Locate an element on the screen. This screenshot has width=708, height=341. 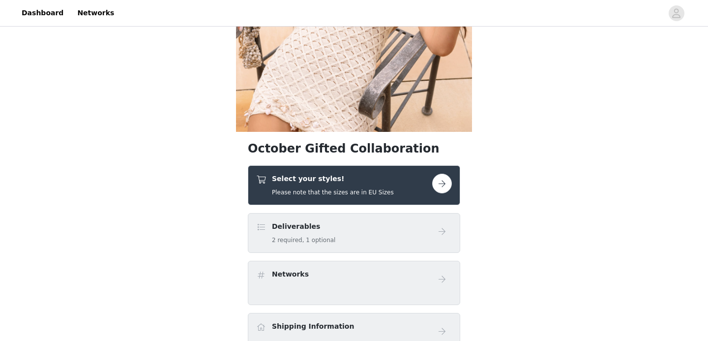
h1: October Gifted Collaboration is located at coordinates (354, 149).